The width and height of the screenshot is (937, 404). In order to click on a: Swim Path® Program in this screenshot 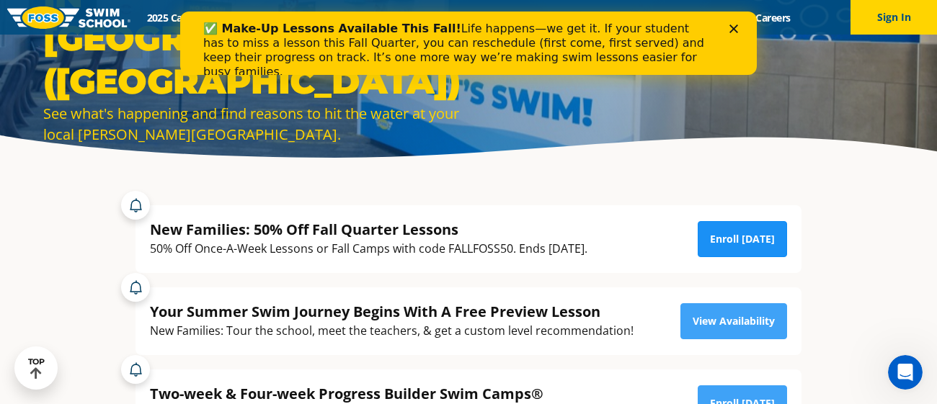, I will do `click(347, 17)`.